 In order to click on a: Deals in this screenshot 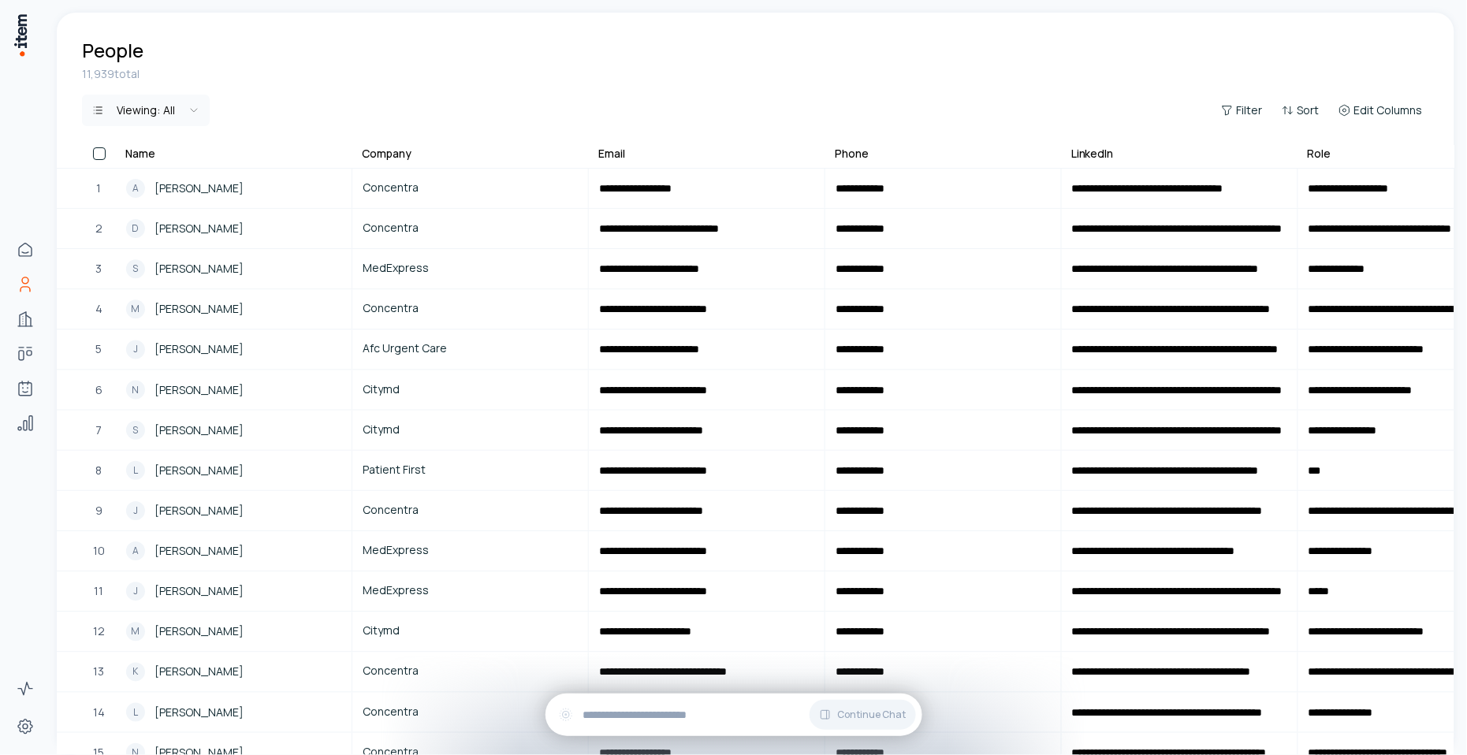, I will do `click(25, 354)`.